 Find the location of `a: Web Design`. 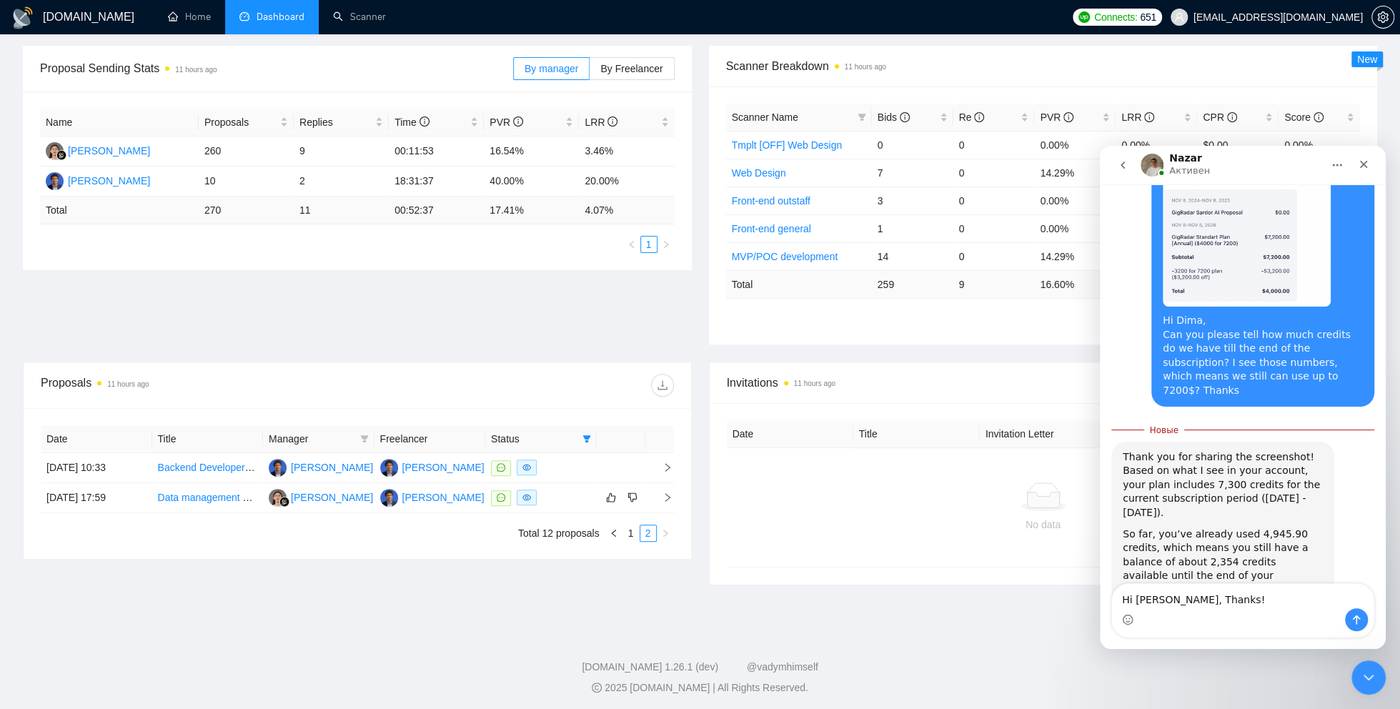

a: Web Design is located at coordinates (759, 173).